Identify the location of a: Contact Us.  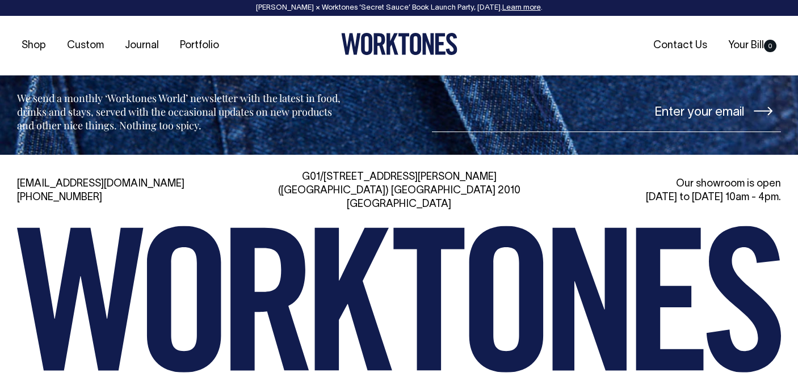
(680, 45).